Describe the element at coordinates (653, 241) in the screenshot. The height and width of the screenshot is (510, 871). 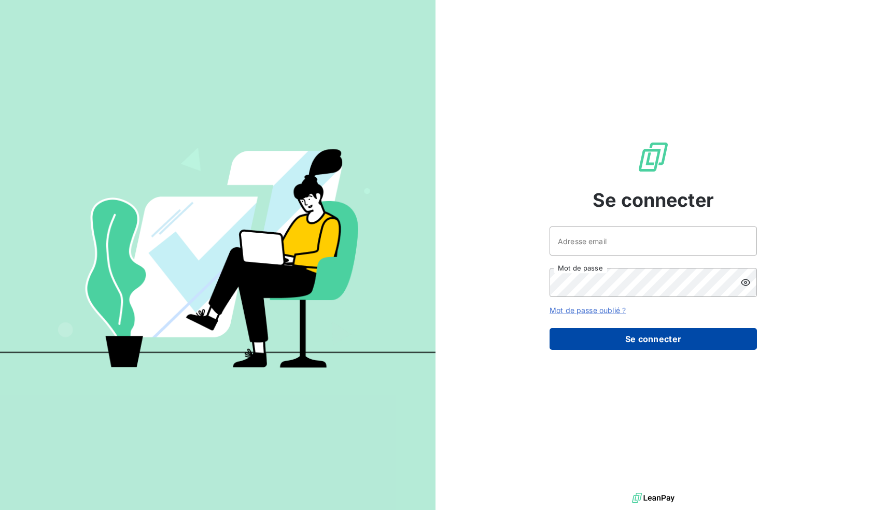
I see `input: placeholder` at that location.